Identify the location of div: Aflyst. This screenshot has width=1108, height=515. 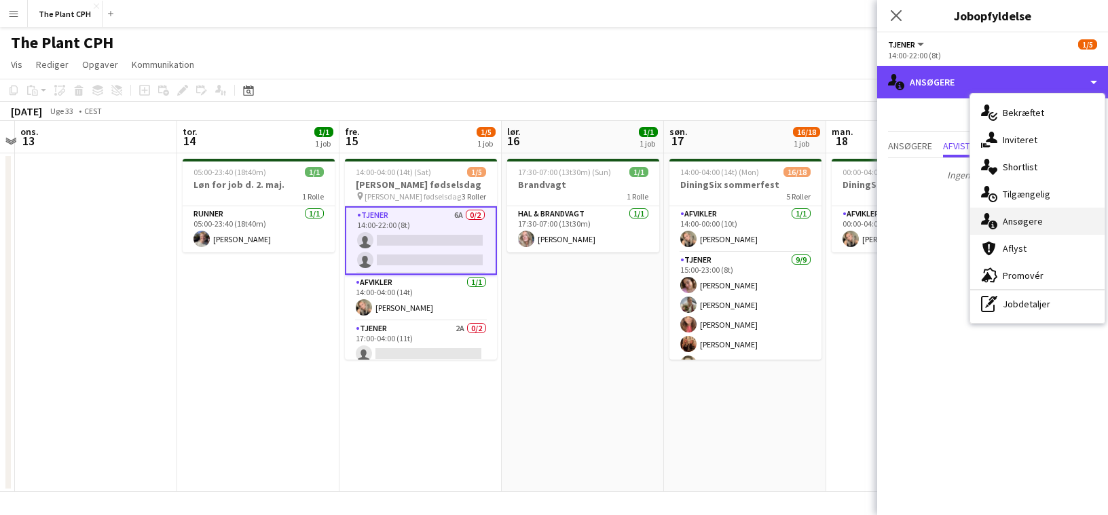
(1037, 248).